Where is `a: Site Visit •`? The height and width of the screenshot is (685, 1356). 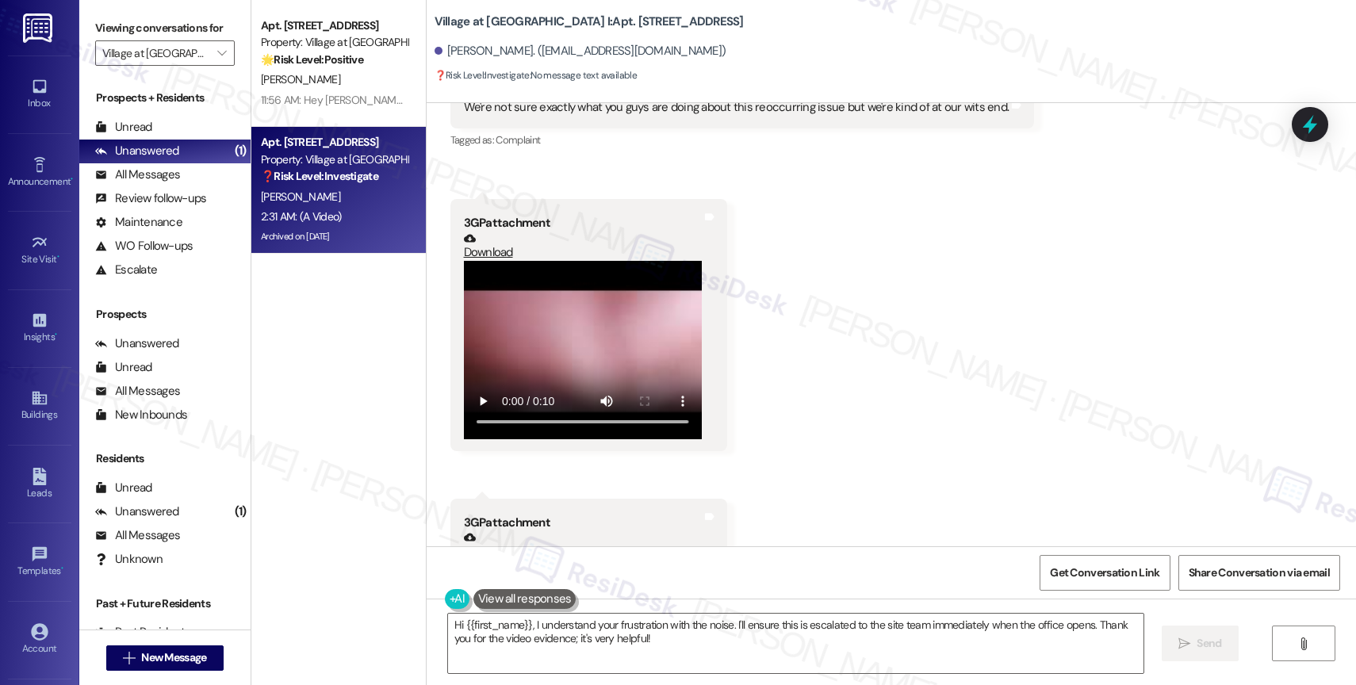 a: Site Visit • is located at coordinates (40, 251).